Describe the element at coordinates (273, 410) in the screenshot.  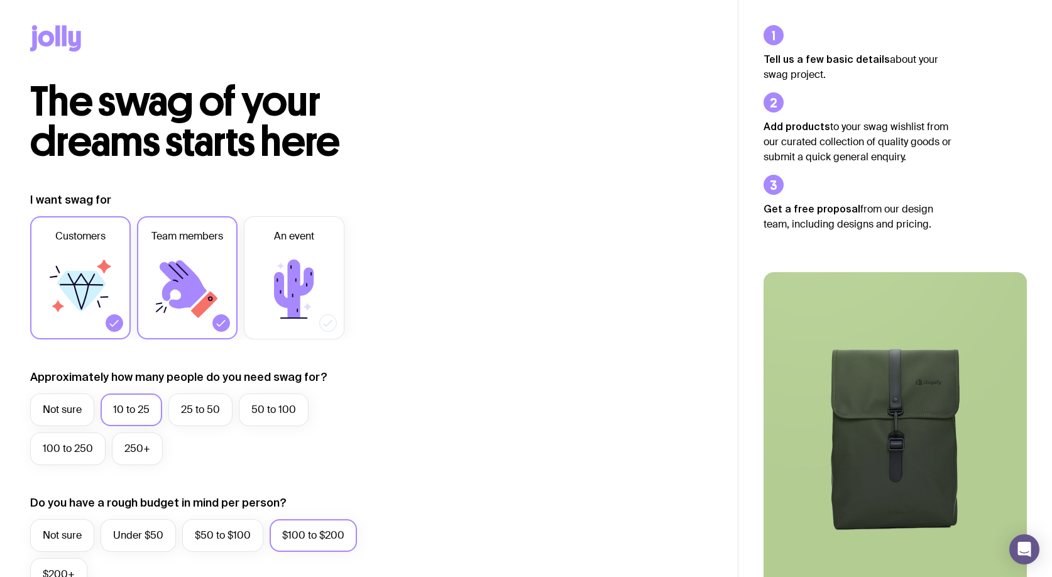
I see `label: 50 to 100` at that location.